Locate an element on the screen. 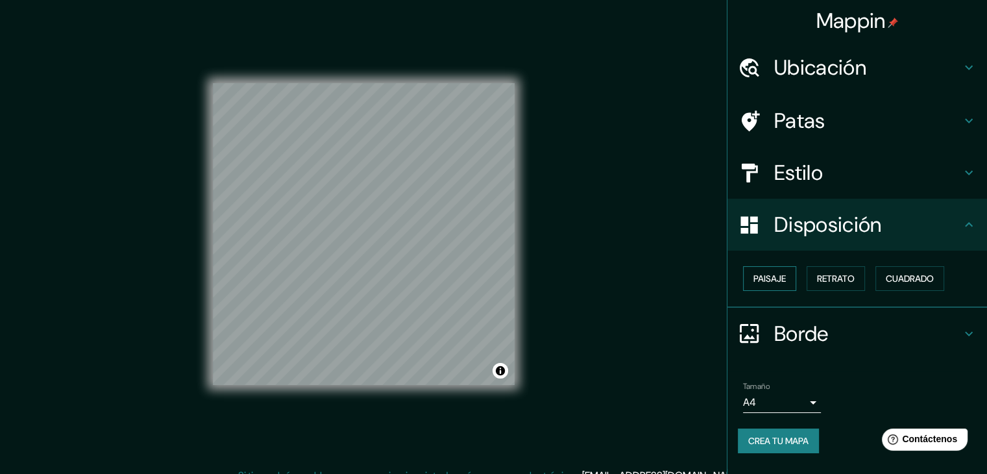 This screenshot has width=987, height=474. div: Borde is located at coordinates (858, 334).